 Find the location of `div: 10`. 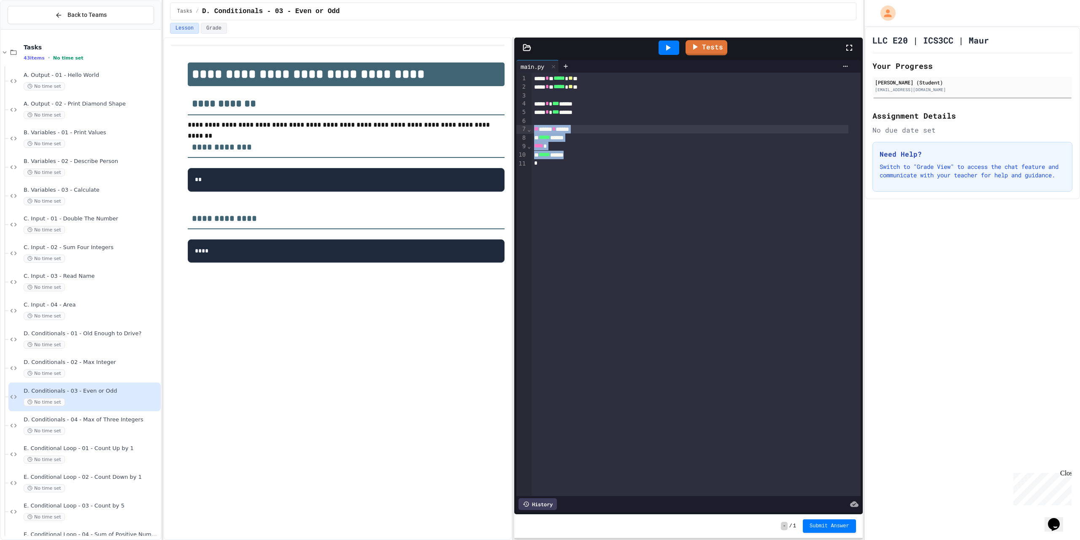

div: 10 is located at coordinates (522, 155).